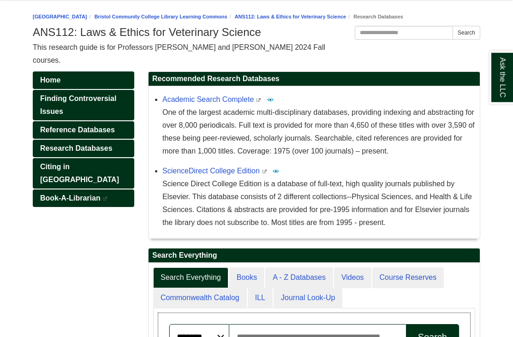  Describe the element at coordinates (200, 299) in the screenshot. I see `a: Commonwealth Catalog` at that location.